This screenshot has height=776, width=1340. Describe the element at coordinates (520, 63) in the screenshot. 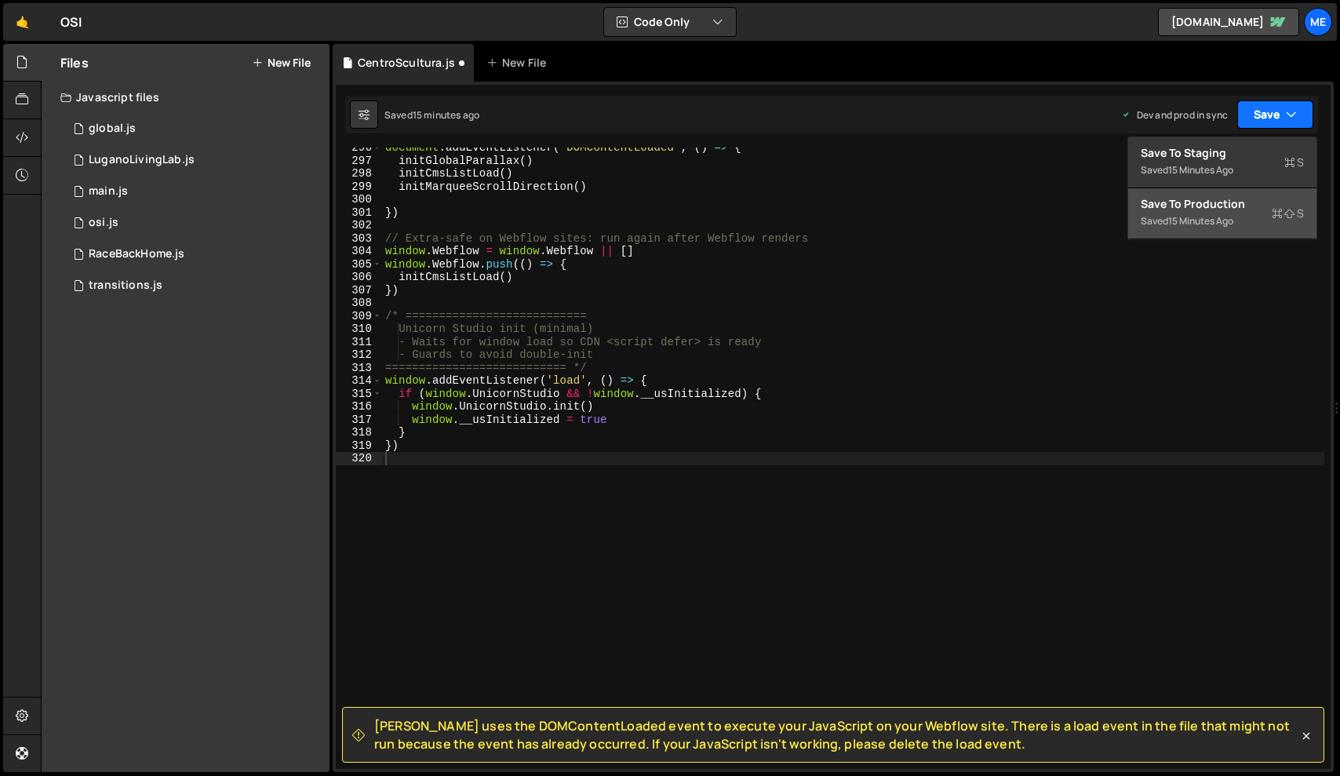

I see `div: New File` at that location.